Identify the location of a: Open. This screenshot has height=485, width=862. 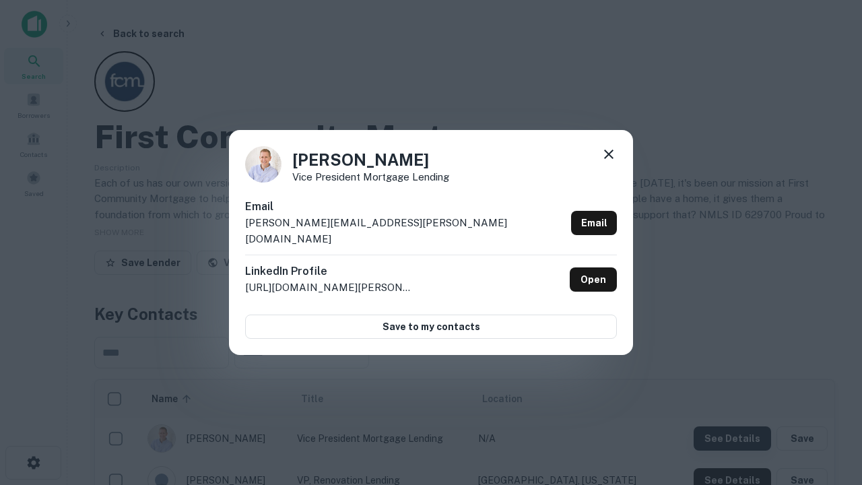
(593, 279).